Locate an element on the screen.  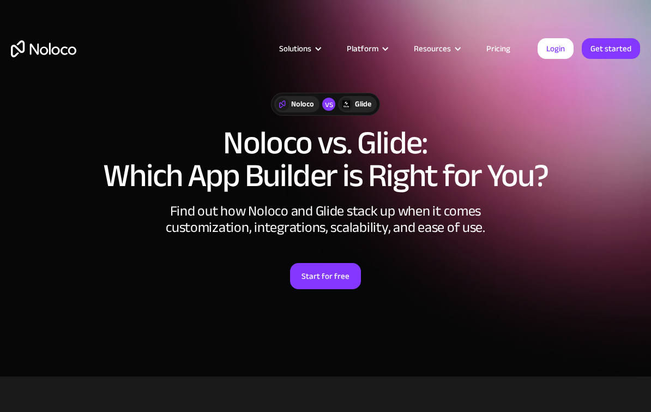
h1: Noloco vs. Glide: Which App Builder is Right for You? is located at coordinates (326, 159).